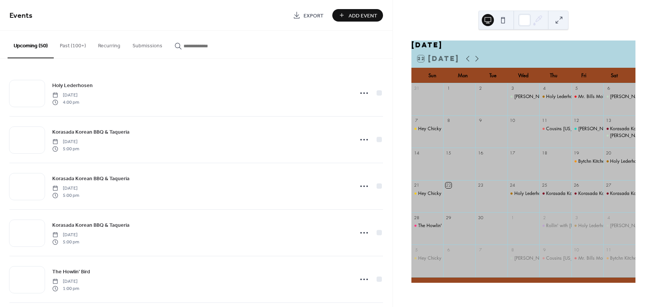  Describe the element at coordinates (577, 120) in the screenshot. I see `div: 12` at that location.